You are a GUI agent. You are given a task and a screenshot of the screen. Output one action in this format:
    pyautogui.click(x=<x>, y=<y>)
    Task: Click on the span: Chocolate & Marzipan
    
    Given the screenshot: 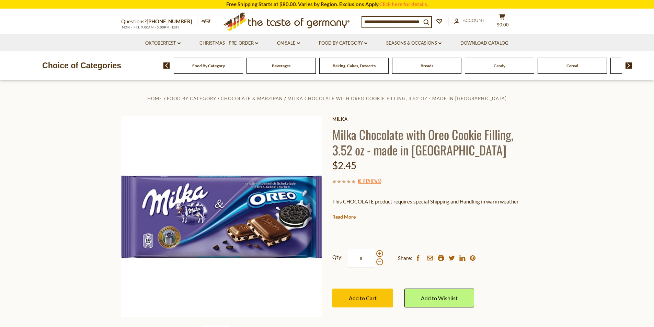 What is the action you would take?
    pyautogui.click(x=252, y=99)
    